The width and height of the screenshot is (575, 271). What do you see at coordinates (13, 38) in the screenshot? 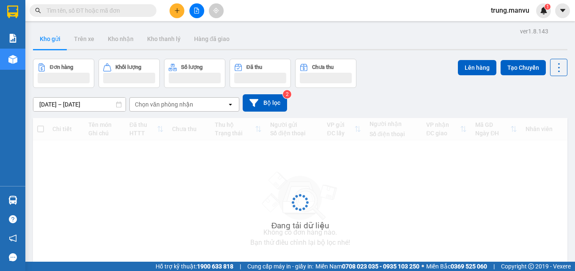
I see `img: solution-icon` at bounding box center [13, 38].